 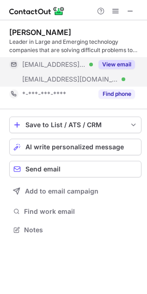 I want to click on span: Add to email campaign, so click(x=61, y=192).